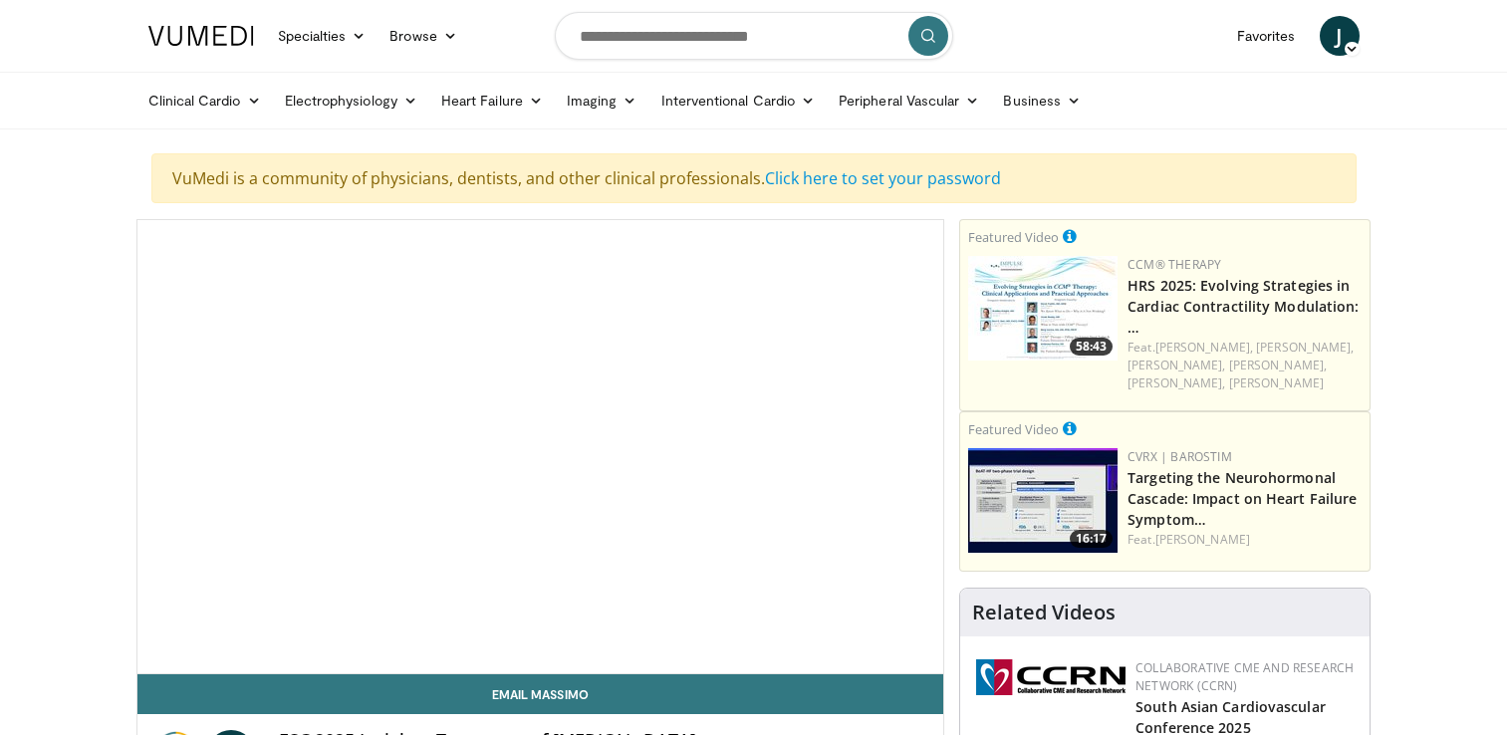 Image resolution: width=1507 pixels, height=735 pixels. What do you see at coordinates (754, 36) in the screenshot?
I see `input: Search topics, interventions` at bounding box center [754, 36].